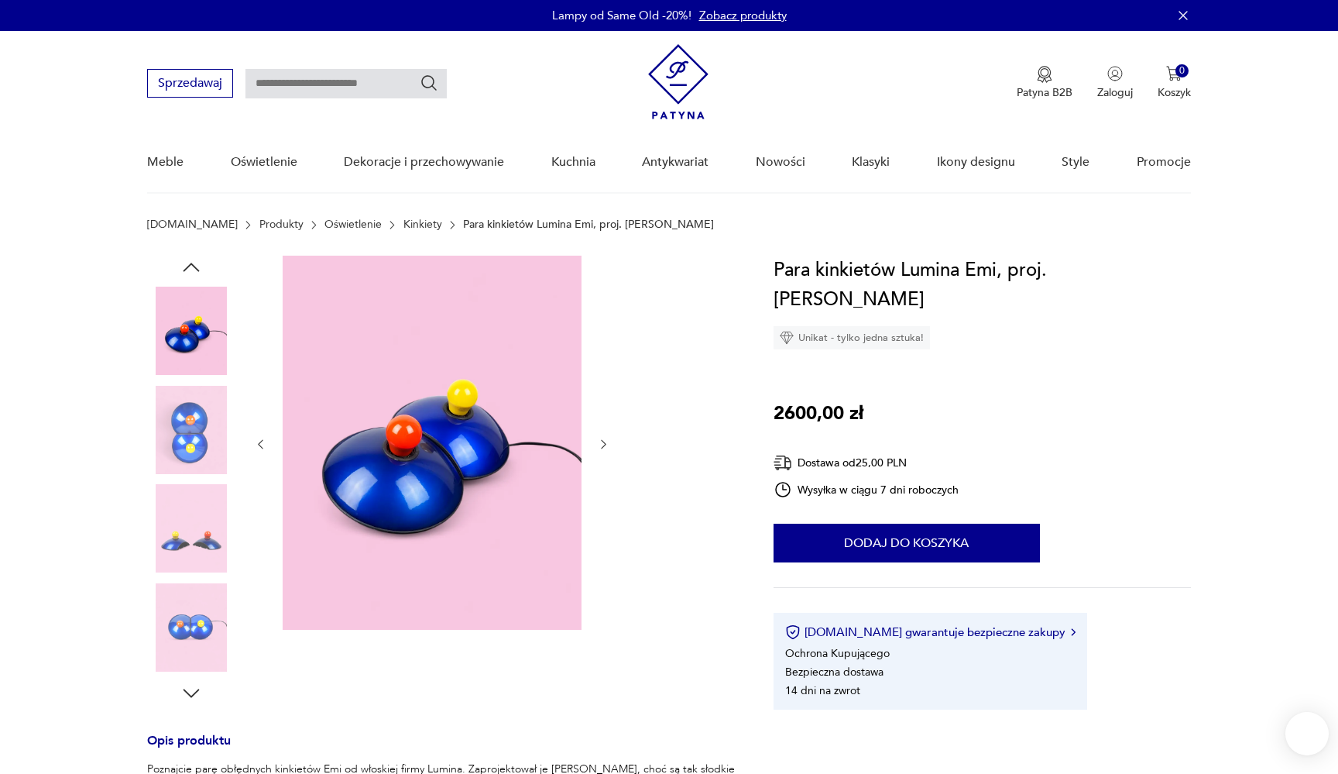 This screenshot has width=1338, height=774. I want to click on a: Antykwariat, so click(675, 162).